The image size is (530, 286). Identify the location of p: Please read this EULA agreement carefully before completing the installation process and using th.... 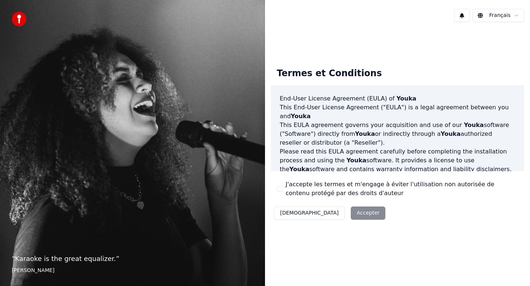
(397, 160).